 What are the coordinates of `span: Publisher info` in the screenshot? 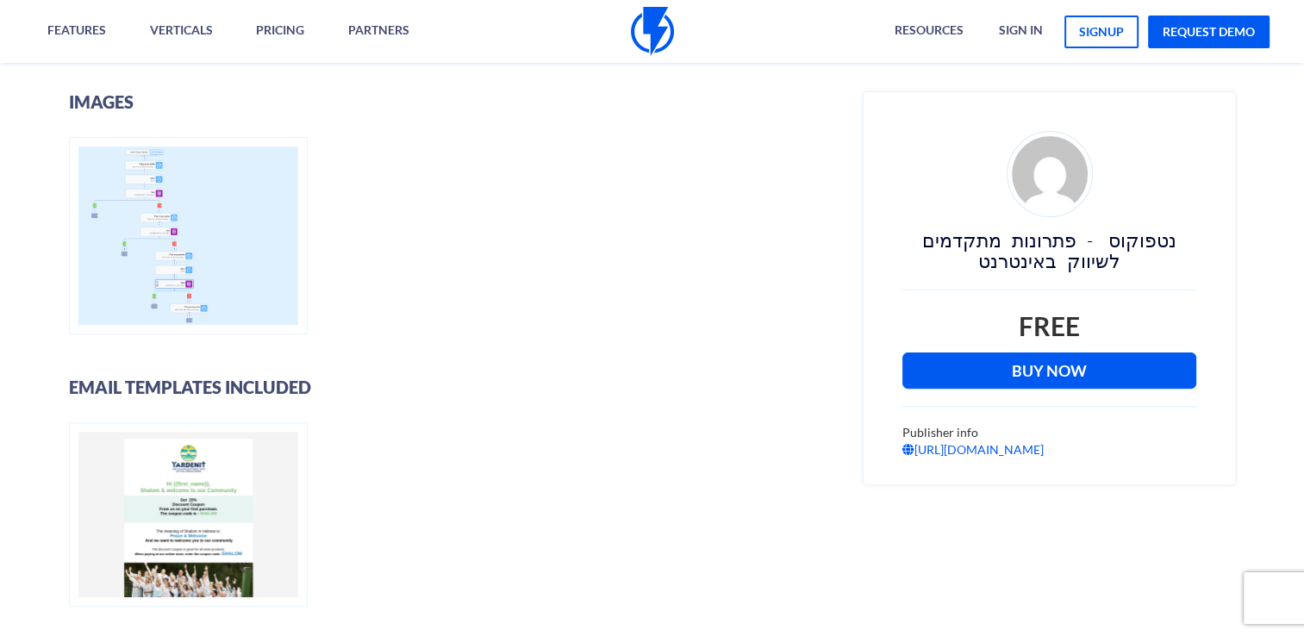 It's located at (940, 432).